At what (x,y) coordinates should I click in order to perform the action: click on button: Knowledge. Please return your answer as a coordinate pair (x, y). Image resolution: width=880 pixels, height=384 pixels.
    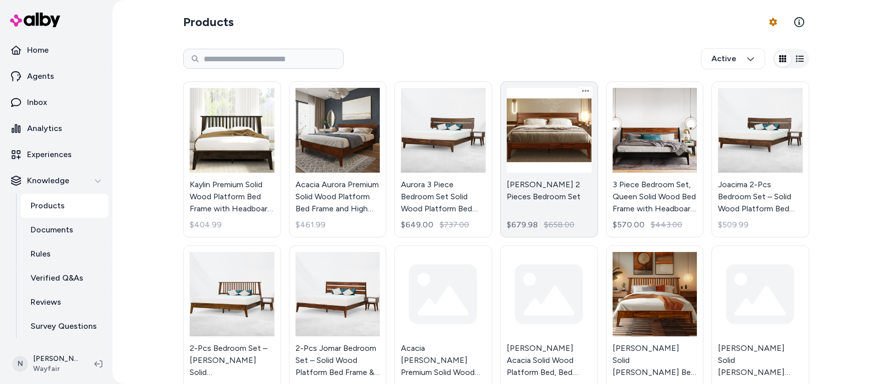
    Looking at the image, I should click on (56, 181).